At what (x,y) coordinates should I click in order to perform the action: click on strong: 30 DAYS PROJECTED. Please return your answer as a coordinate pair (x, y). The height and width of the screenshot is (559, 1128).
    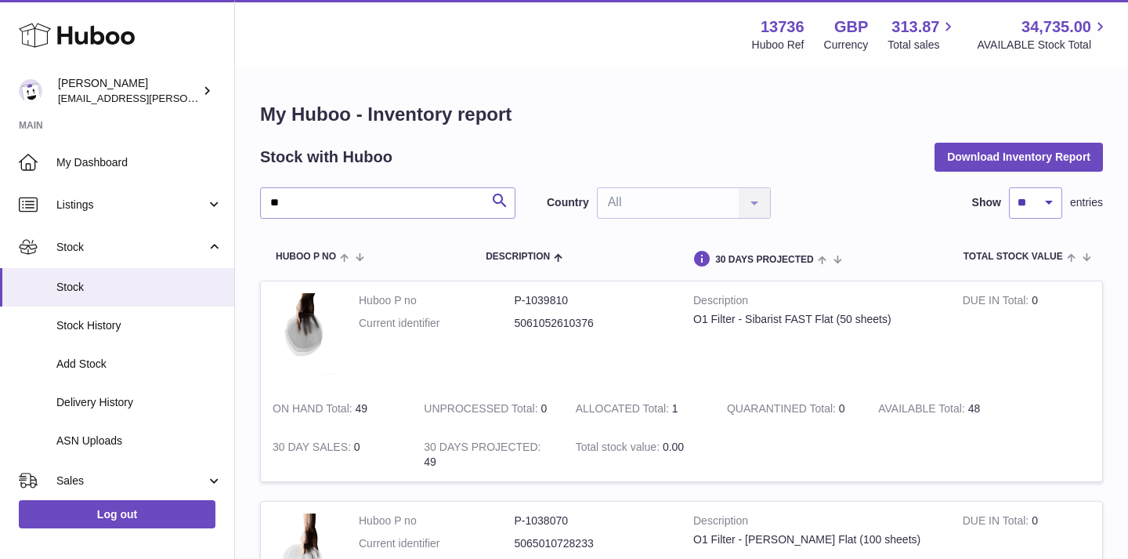
    Looking at the image, I should click on (482, 448).